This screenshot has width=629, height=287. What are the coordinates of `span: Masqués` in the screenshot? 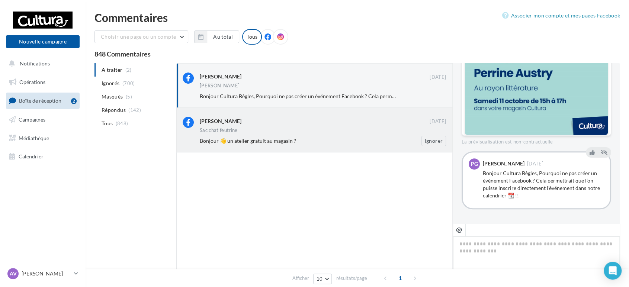 It's located at (112, 97).